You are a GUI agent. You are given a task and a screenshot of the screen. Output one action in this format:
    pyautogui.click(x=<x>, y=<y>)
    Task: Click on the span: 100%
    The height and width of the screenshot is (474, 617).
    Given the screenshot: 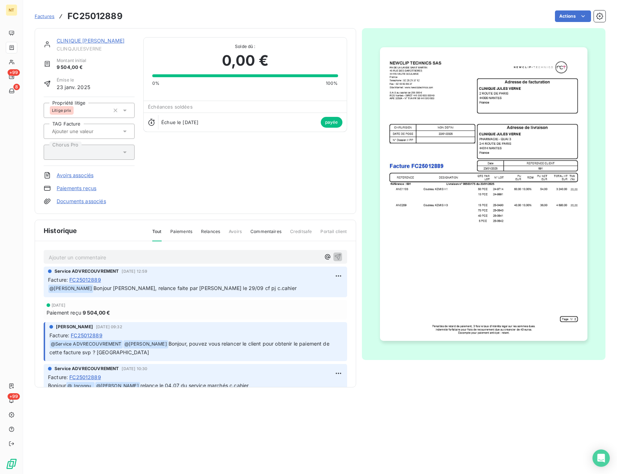 What is the action you would take?
    pyautogui.click(x=332, y=83)
    